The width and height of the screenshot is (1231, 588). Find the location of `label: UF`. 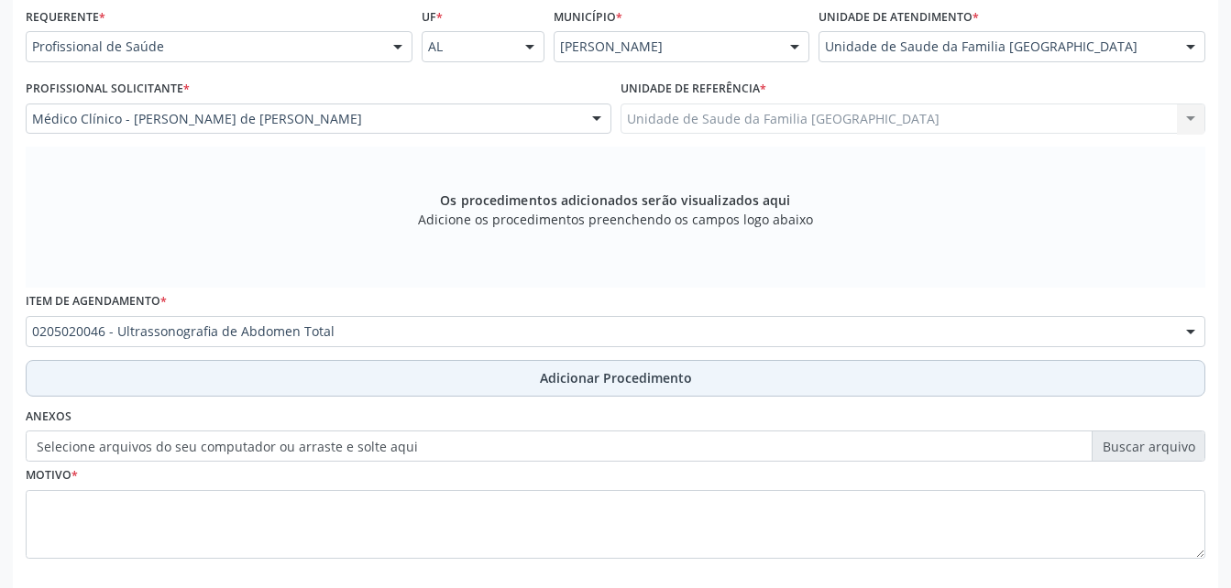

label: UF is located at coordinates (432, 16).